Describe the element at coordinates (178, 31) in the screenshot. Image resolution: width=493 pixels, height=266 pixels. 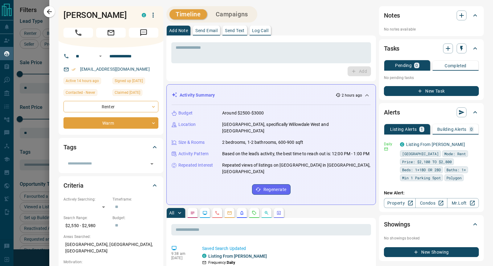
I see `p: Add Note` at that location.